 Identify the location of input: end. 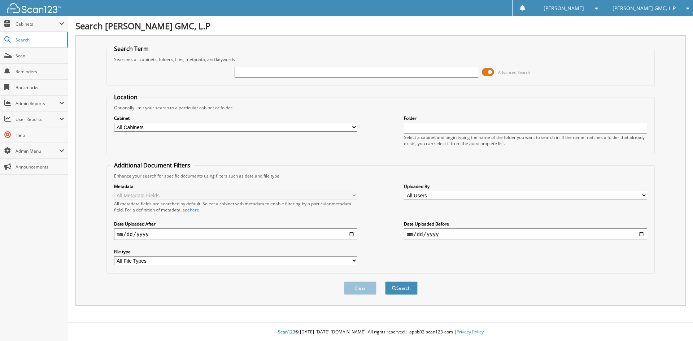
(526, 234).